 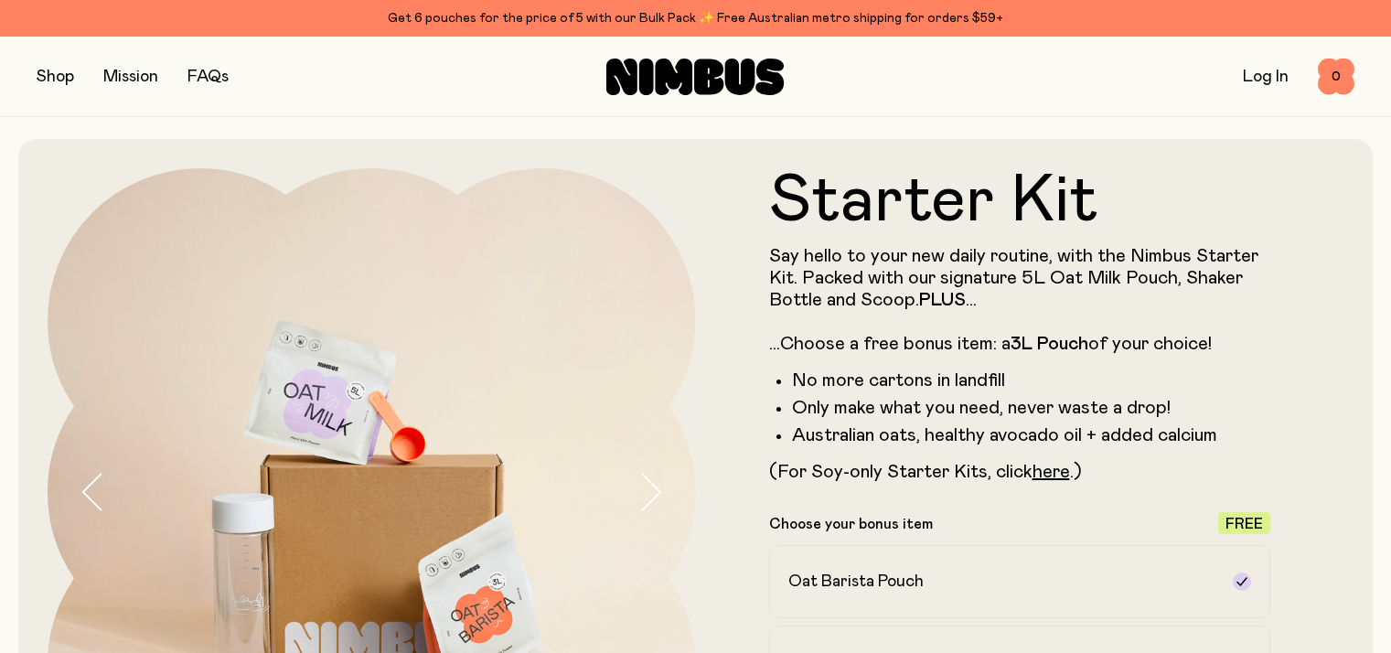 I want to click on li: No more cartons in landfill, so click(x=1032, y=381).